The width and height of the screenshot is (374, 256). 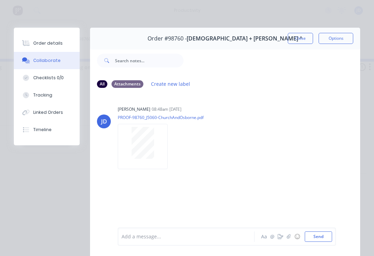 What do you see at coordinates (47, 78) in the screenshot?
I see `button: Checklists 0/0` at bounding box center [47, 78].